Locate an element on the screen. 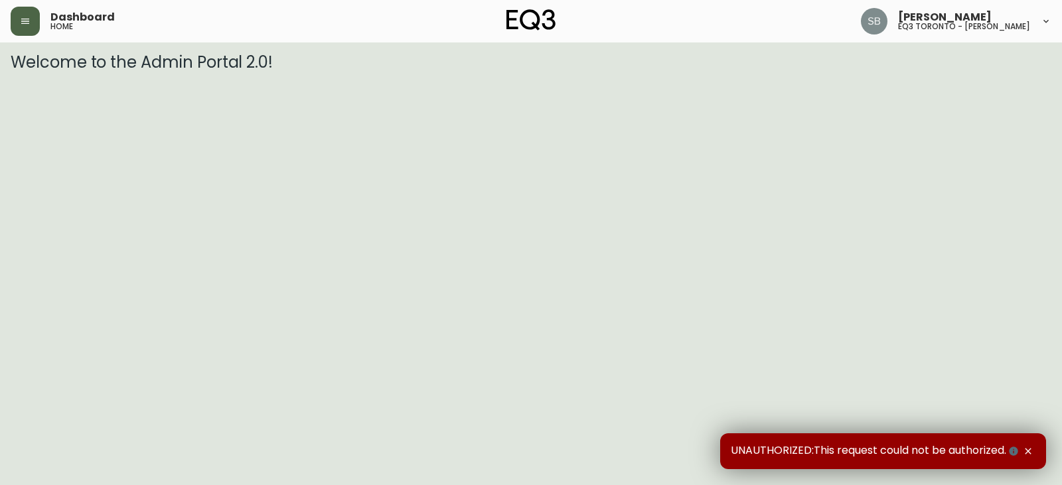 The image size is (1062, 485). img: logo is located at coordinates (531, 20).